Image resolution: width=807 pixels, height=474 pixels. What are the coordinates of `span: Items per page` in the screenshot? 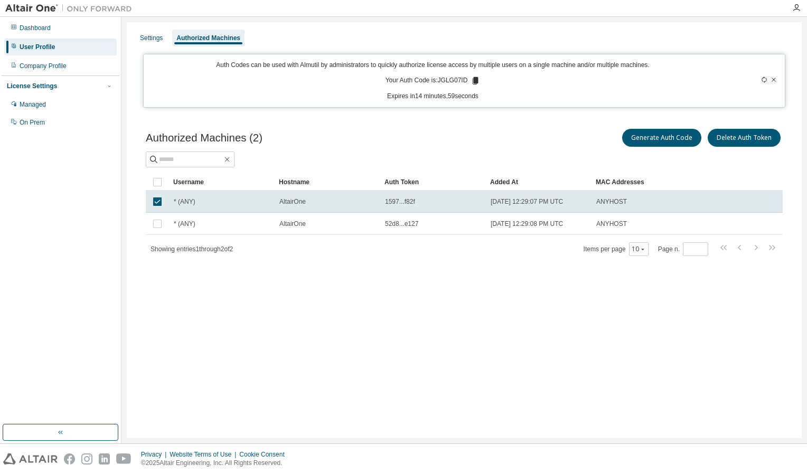 It's located at (616, 249).